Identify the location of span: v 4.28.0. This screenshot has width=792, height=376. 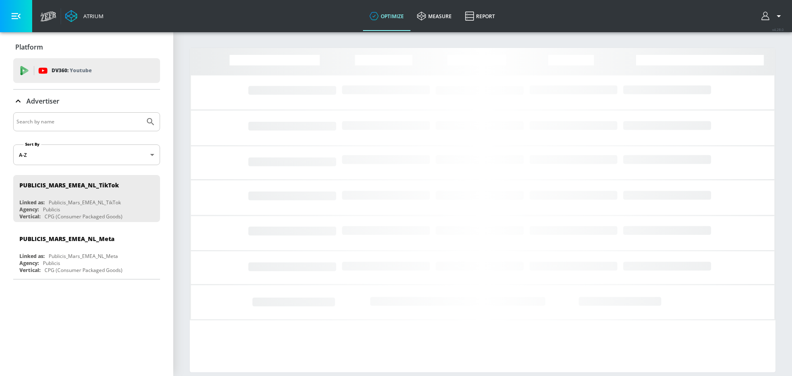
(778, 29).